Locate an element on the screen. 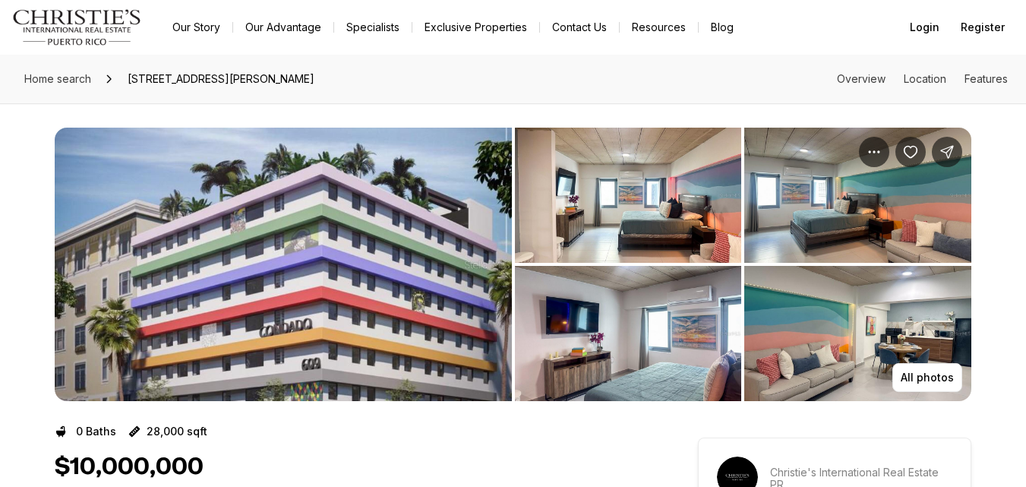 Image resolution: width=1026 pixels, height=487 pixels. li: 2 of 4 is located at coordinates (743, 264).